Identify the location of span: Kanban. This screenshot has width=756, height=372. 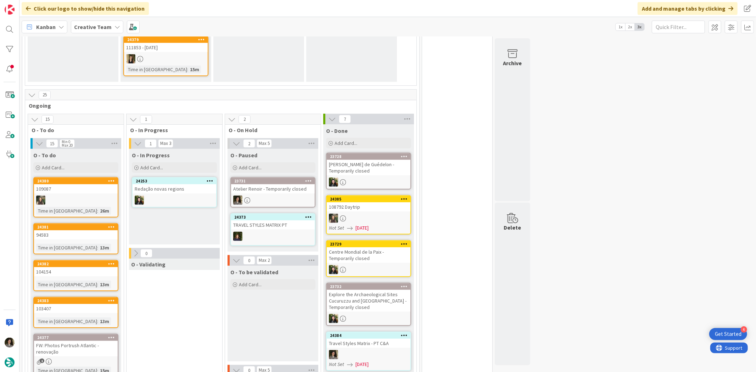
(46, 27).